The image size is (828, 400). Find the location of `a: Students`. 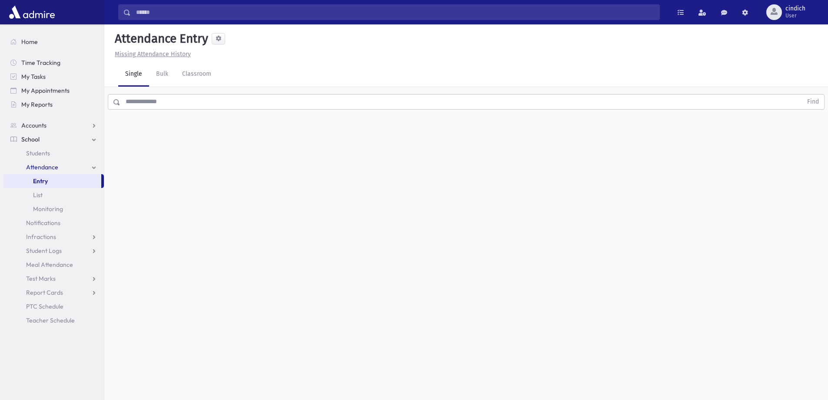

a: Students is located at coordinates (53, 153).